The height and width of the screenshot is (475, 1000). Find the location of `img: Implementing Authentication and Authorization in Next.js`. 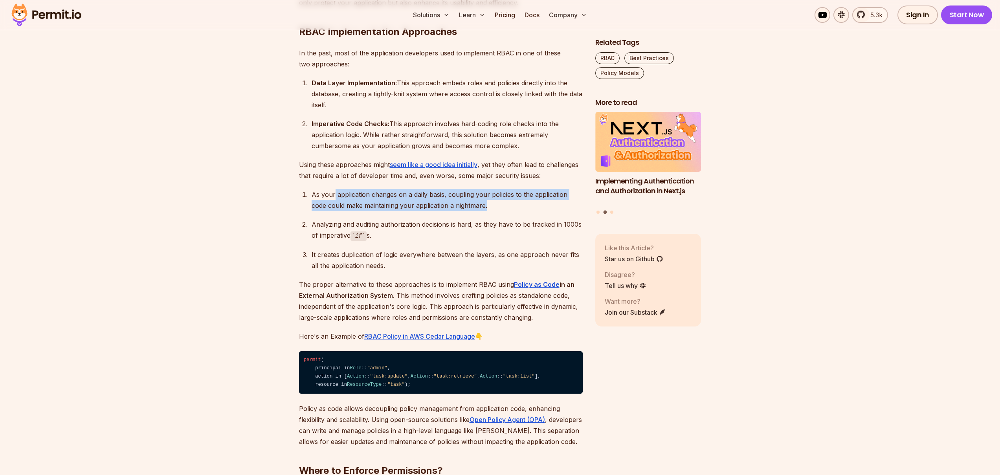

img: Implementing Authentication and Authorization in Next.js is located at coordinates (648, 142).